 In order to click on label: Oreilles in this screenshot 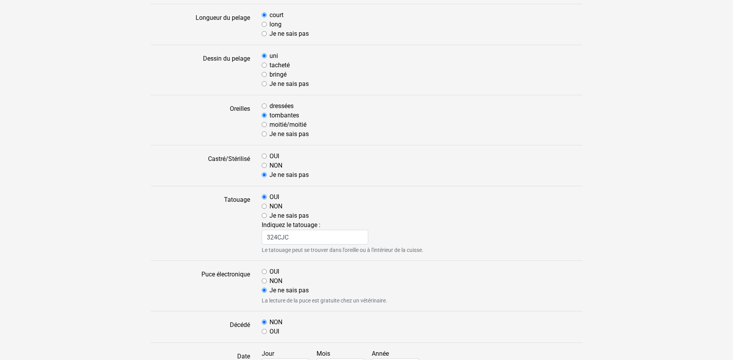, I will do `click(200, 120)`.